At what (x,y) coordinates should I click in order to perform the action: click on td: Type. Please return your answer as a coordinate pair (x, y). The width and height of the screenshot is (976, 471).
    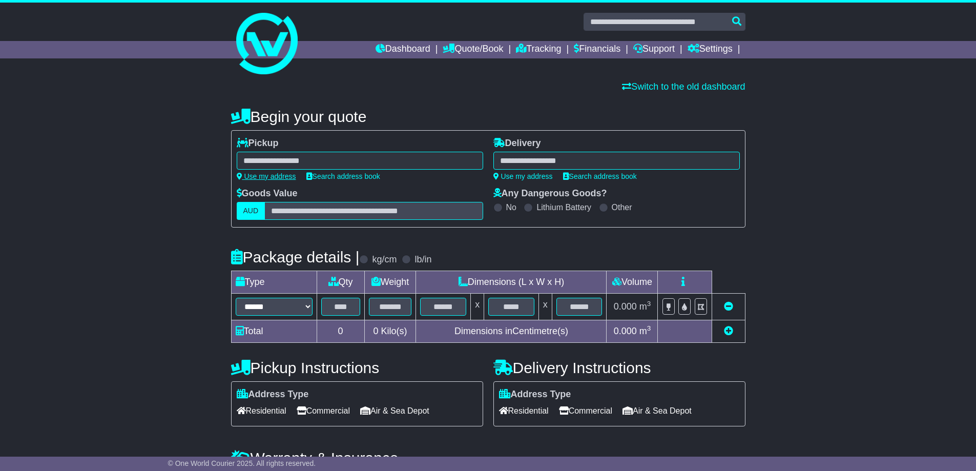
    Looking at the image, I should click on (274, 282).